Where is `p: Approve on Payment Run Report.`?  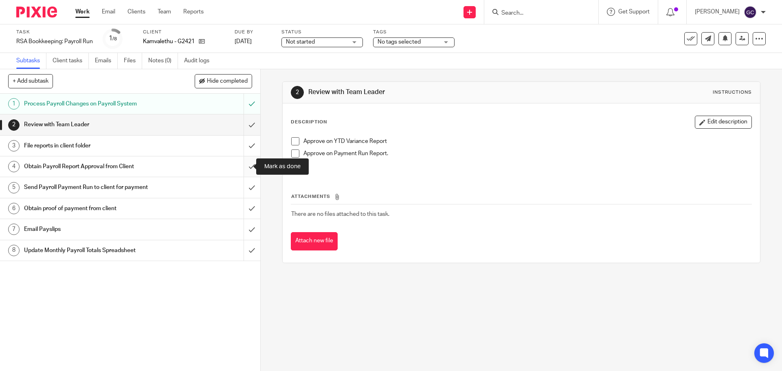 p: Approve on Payment Run Report. is located at coordinates (527, 154).